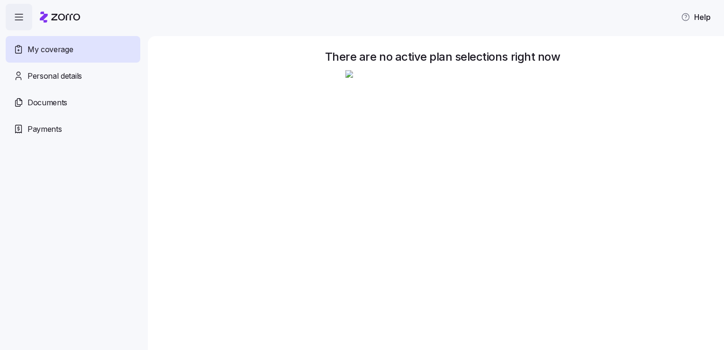 The height and width of the screenshot is (350, 724). Describe the element at coordinates (73, 129) in the screenshot. I see `a: Payments` at that location.